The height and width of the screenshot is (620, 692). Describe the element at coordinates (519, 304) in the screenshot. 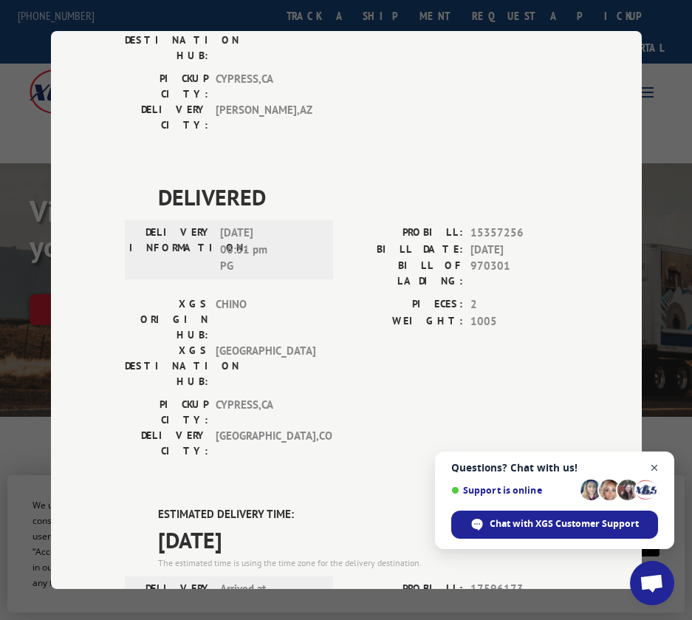

I see `span: 2` at that location.